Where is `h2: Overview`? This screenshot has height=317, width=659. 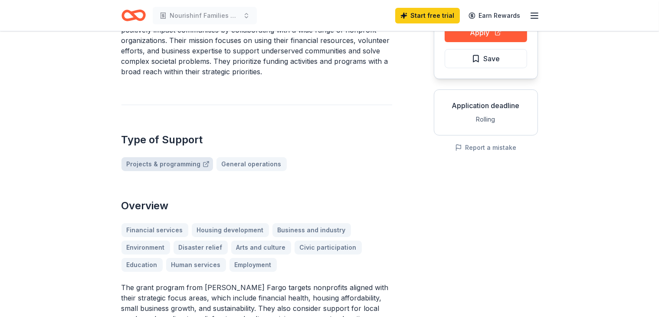 h2: Overview is located at coordinates (257, 206).